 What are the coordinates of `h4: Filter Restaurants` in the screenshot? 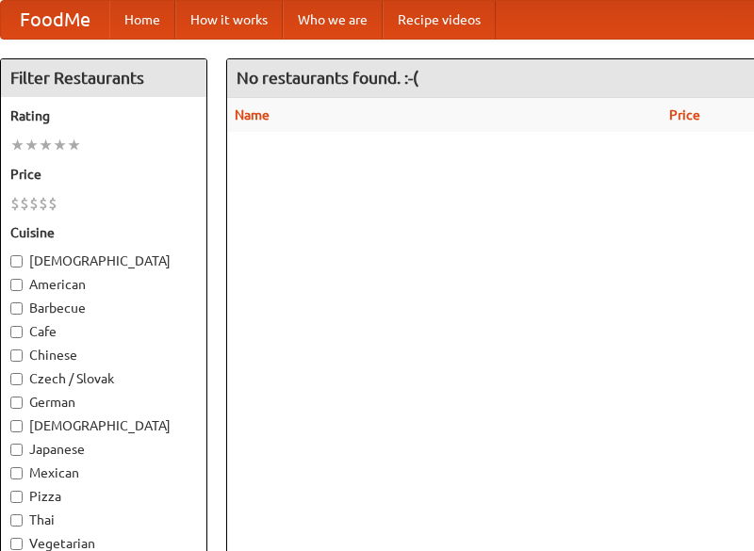 It's located at (104, 78).